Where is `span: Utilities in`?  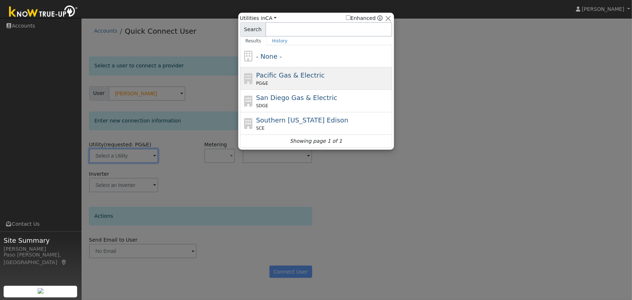
span: Utilities in is located at coordinates (258, 18).